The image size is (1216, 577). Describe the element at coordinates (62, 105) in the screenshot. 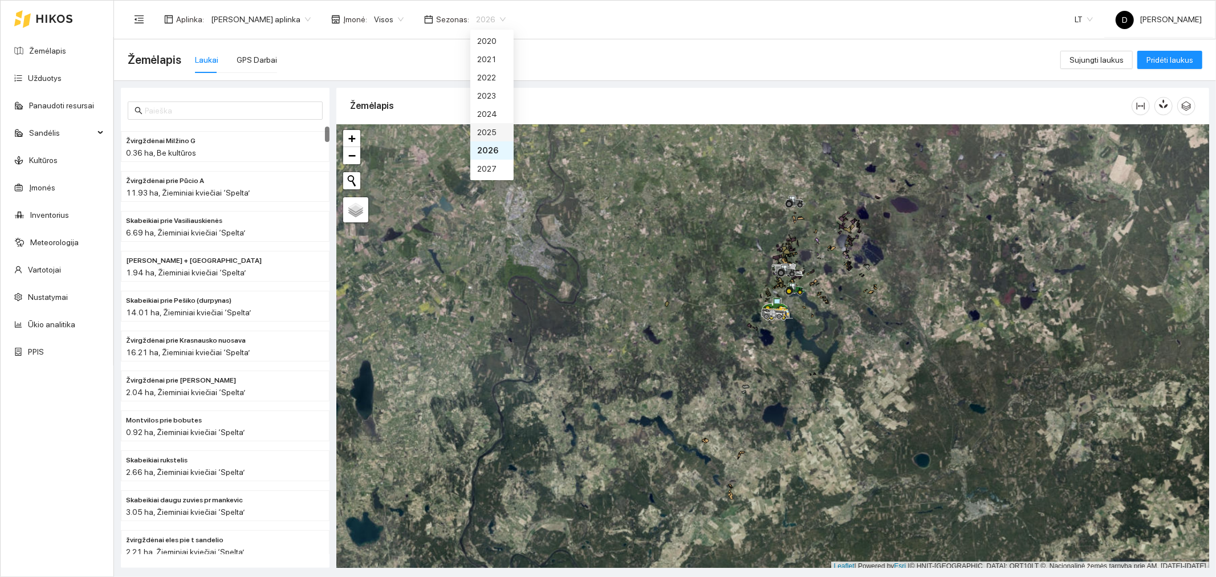

I see `a: Panaudoti resursai` at that location.